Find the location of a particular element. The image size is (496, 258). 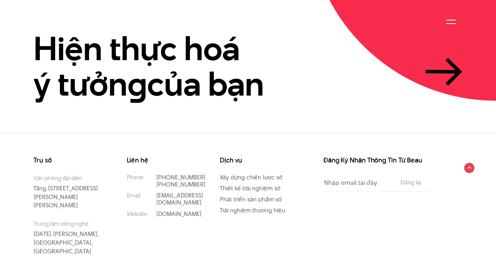

h3: Liên hệ is located at coordinates (162, 160).